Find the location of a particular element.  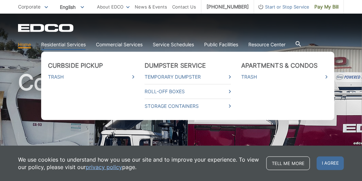

span: Corporate is located at coordinates (29, 6).